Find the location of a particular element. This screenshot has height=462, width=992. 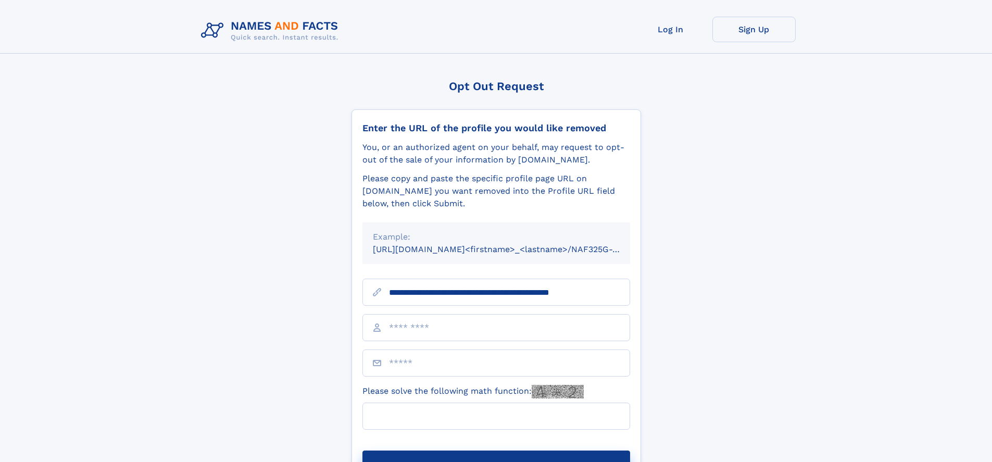

label: Please solve the following math function: is located at coordinates (473, 392).